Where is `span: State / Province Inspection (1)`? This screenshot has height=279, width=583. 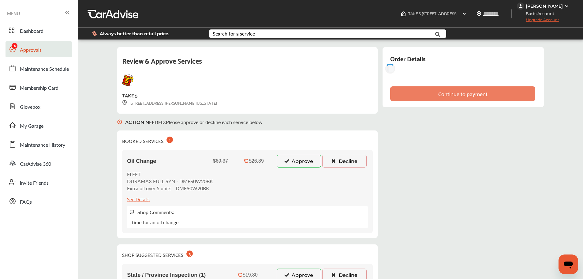 span: State / Province Inspection (1) is located at coordinates (166, 275).